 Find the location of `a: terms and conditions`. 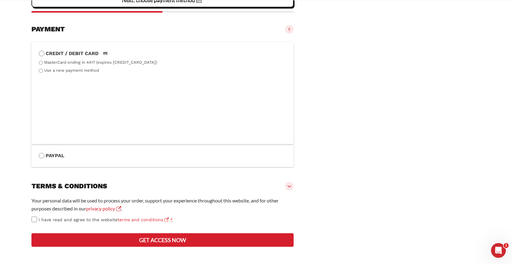

a: terms and conditions is located at coordinates (143, 220).